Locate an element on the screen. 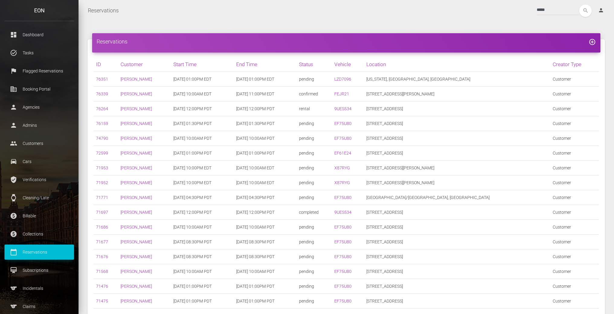 This screenshot has height=314, width=614. th: ID is located at coordinates (106, 64).